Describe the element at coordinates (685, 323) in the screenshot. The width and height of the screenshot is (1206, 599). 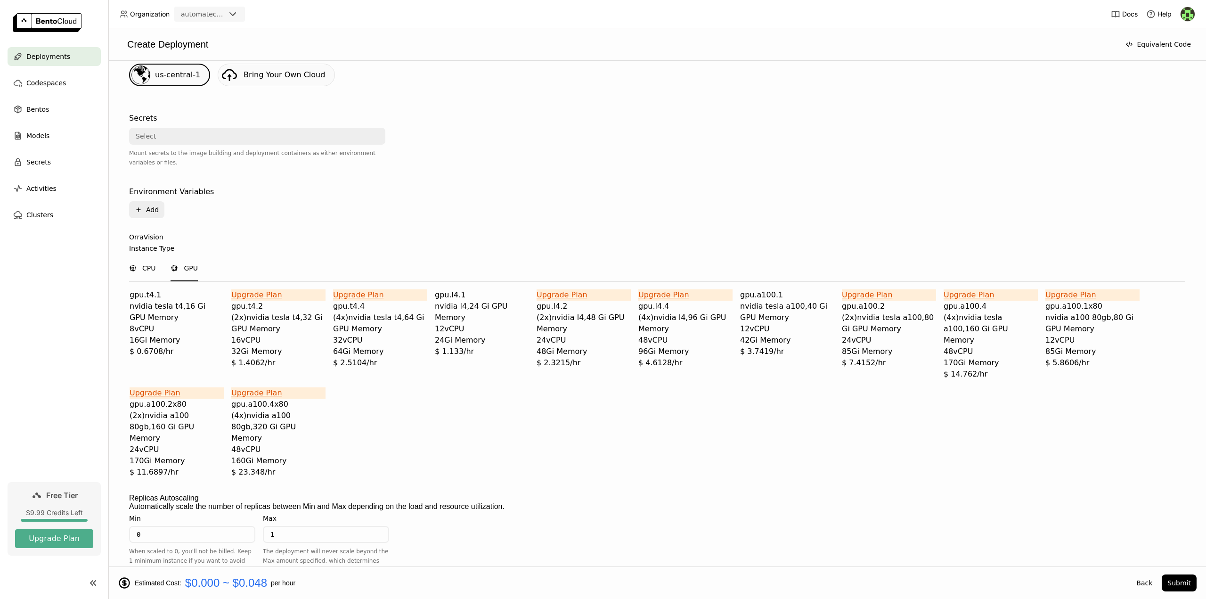
I see `div: (4x) , 96 Gi GPU Memory` at that location.